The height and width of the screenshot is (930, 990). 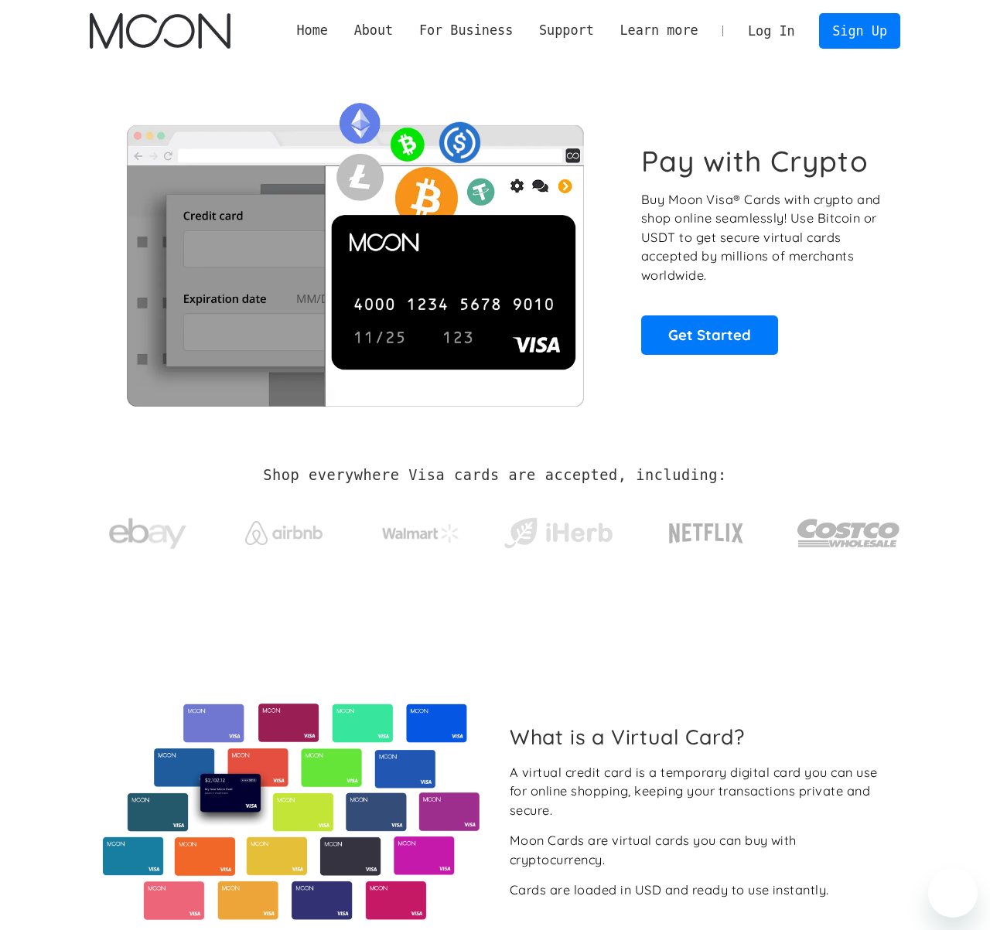 What do you see at coordinates (706, 534) in the screenshot?
I see `img: Netflix` at bounding box center [706, 534].